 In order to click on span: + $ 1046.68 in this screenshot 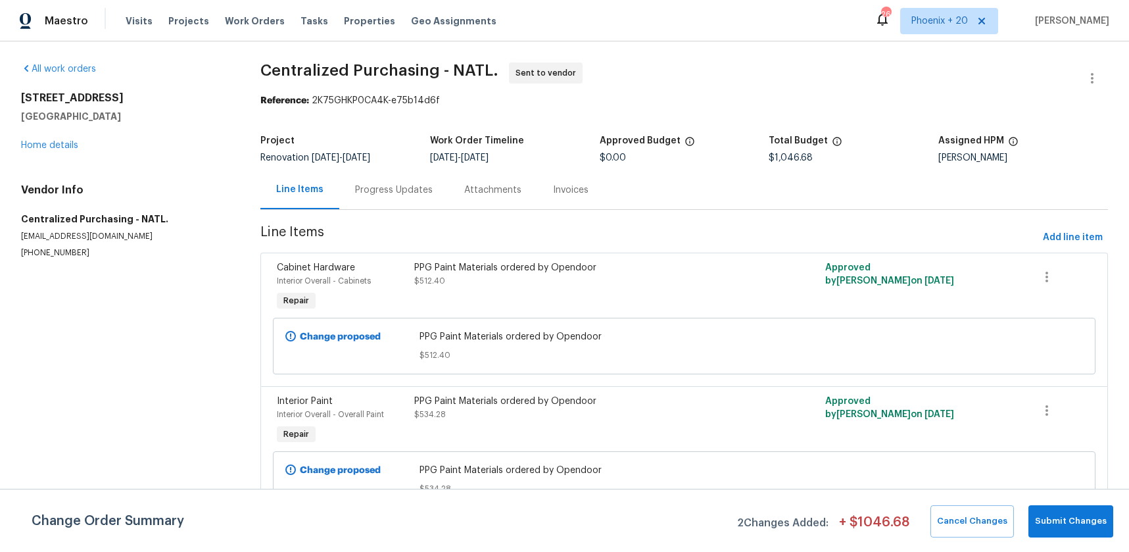, I will do `click(874, 526)`.